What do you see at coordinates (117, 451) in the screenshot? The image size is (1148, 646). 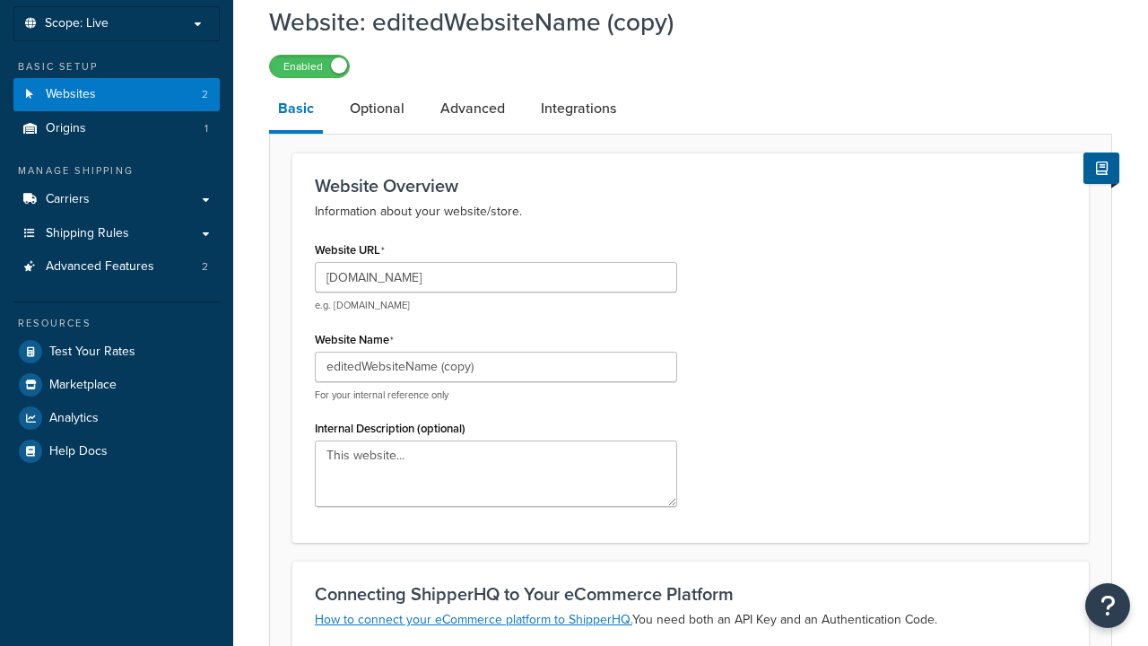 I see `li: Help Docs` at bounding box center [117, 451].